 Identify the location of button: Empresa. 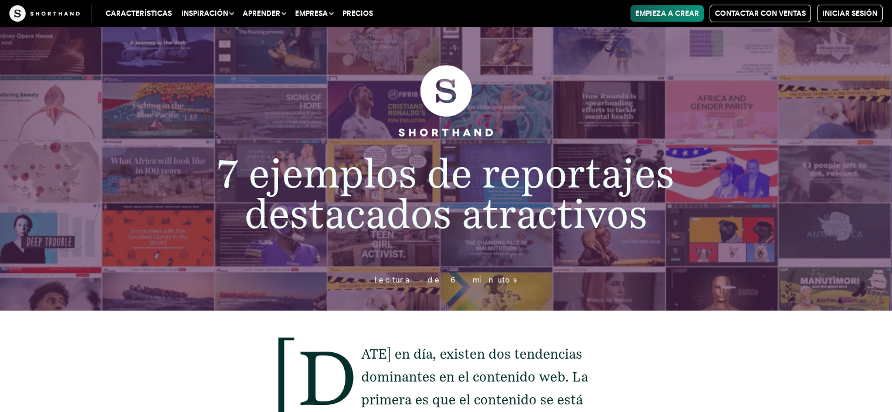
(314, 13).